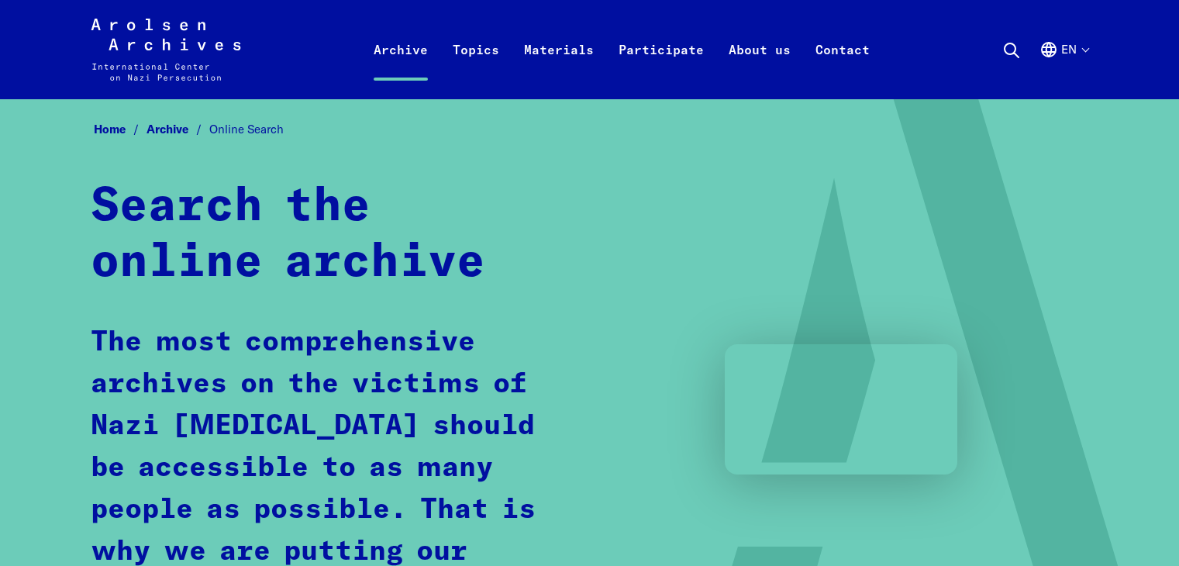 The image size is (1179, 566). I want to click on nav: Breadcrumb, so click(590, 129).